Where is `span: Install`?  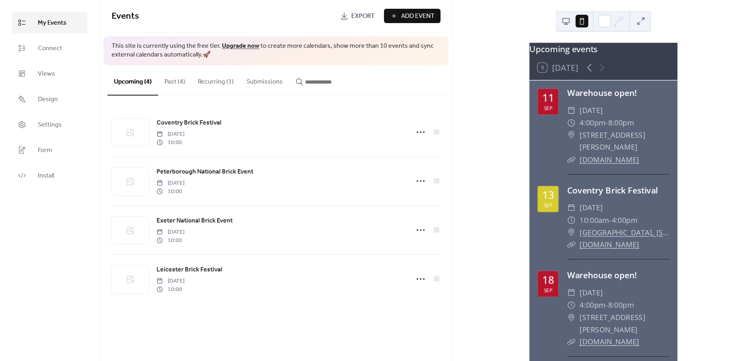
span: Install is located at coordinates (46, 176).